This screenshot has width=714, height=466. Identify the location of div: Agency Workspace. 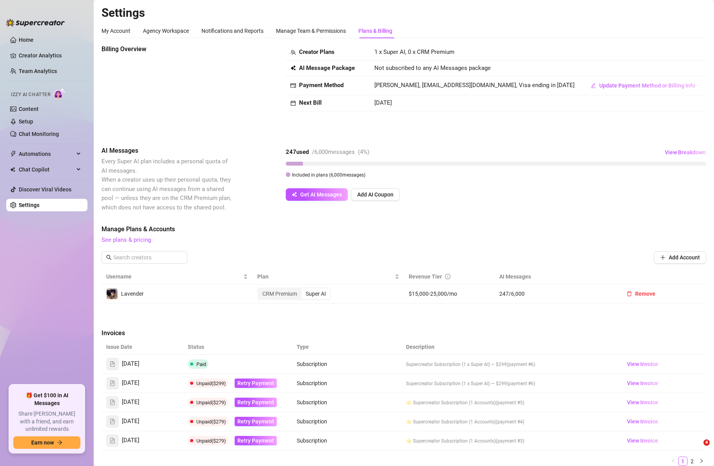
(166, 31).